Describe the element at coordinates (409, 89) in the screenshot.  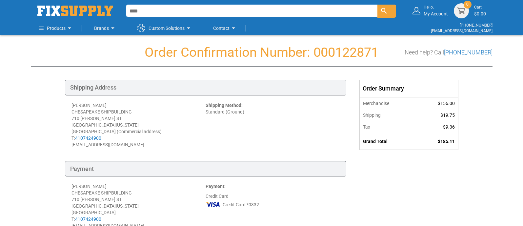
I see `div: Order Summary` at that location.